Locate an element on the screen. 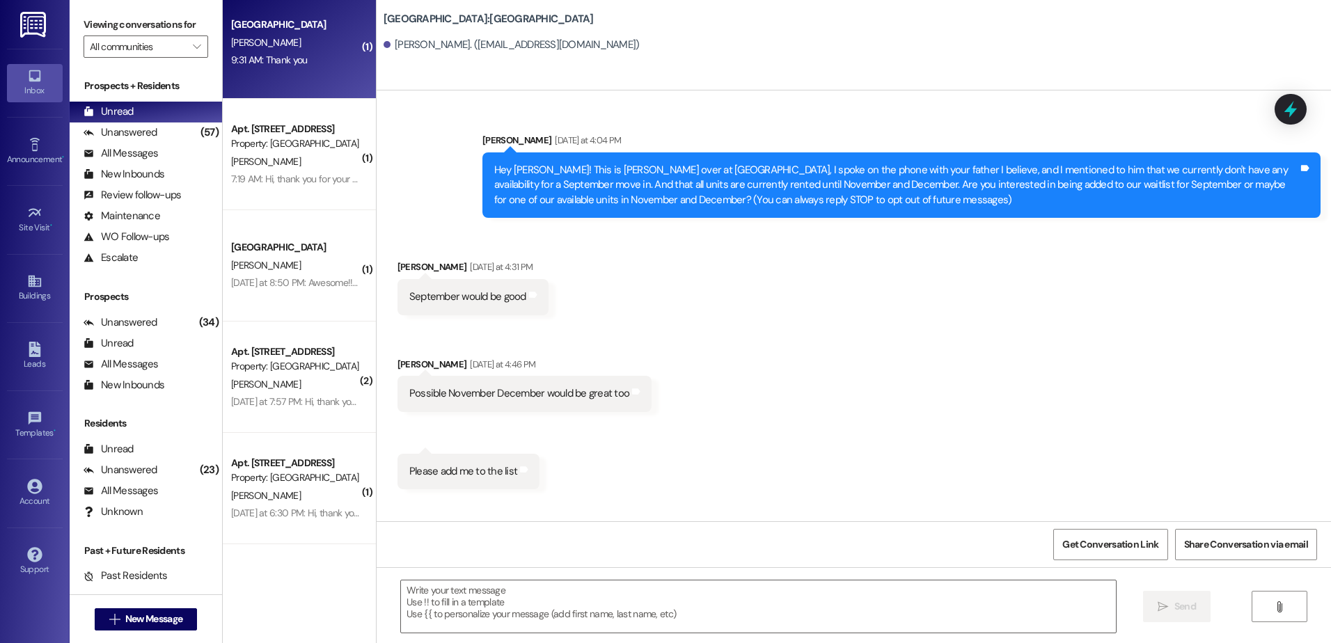 This screenshot has height=643, width=1331. input: All communities is located at coordinates (138, 47).